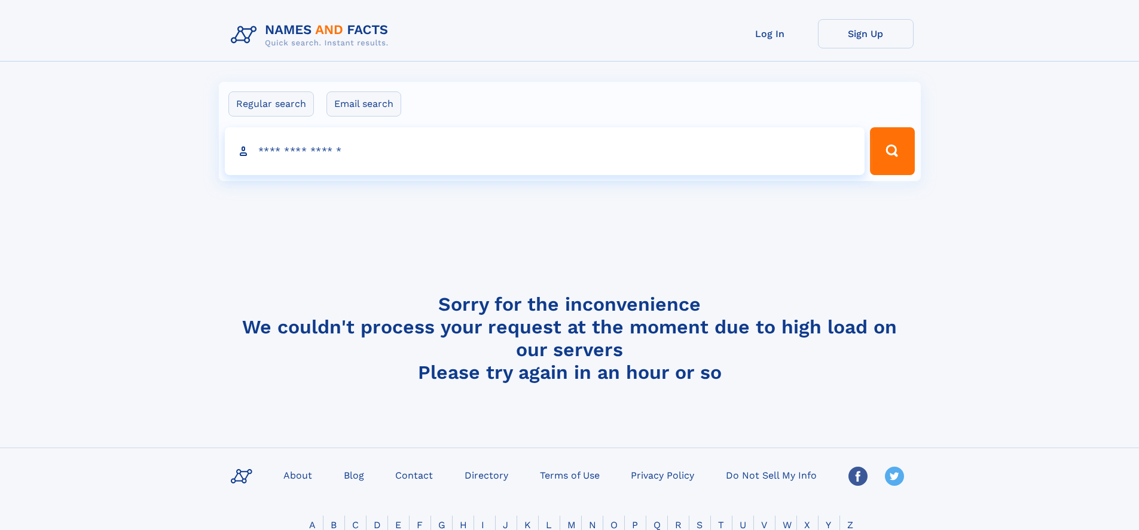  I want to click on h4: Sorry for the inconvenience We couldn't process your request at the moment due to high load on ou..., so click(570, 338).